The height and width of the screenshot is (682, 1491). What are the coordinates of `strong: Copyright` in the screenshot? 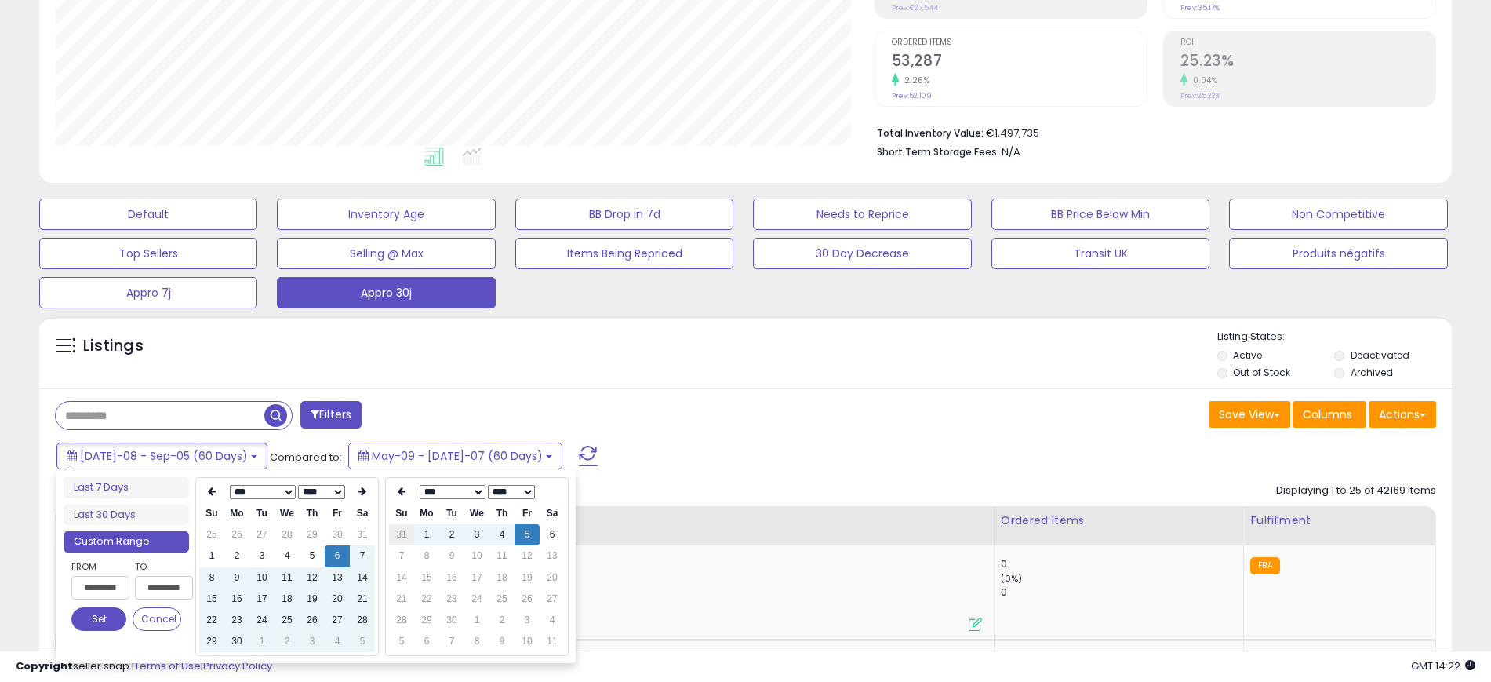 It's located at (44, 665).